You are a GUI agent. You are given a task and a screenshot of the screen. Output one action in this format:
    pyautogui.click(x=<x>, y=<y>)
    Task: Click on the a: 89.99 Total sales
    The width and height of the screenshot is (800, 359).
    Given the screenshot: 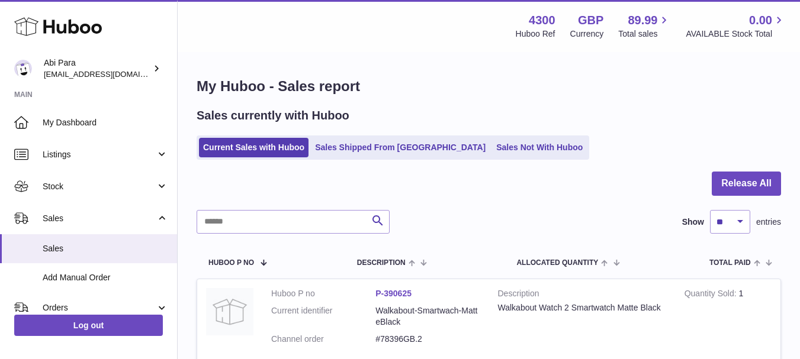 What is the action you would take?
    pyautogui.click(x=644, y=26)
    